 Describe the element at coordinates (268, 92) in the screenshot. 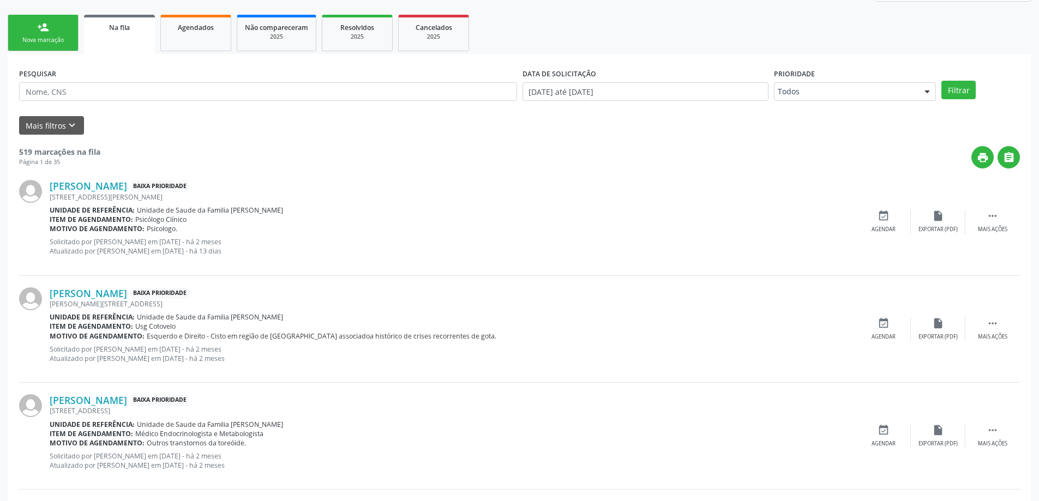

I see `input: Nome, CNS` at that location.